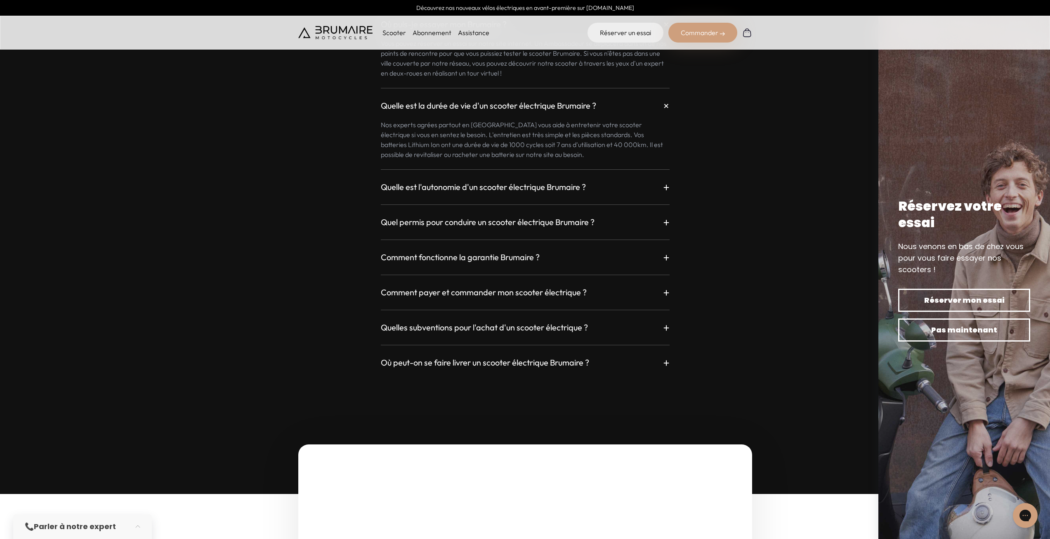 The height and width of the screenshot is (539, 1050). What do you see at coordinates (703, 33) in the screenshot?
I see `div: Commander` at bounding box center [703, 33].